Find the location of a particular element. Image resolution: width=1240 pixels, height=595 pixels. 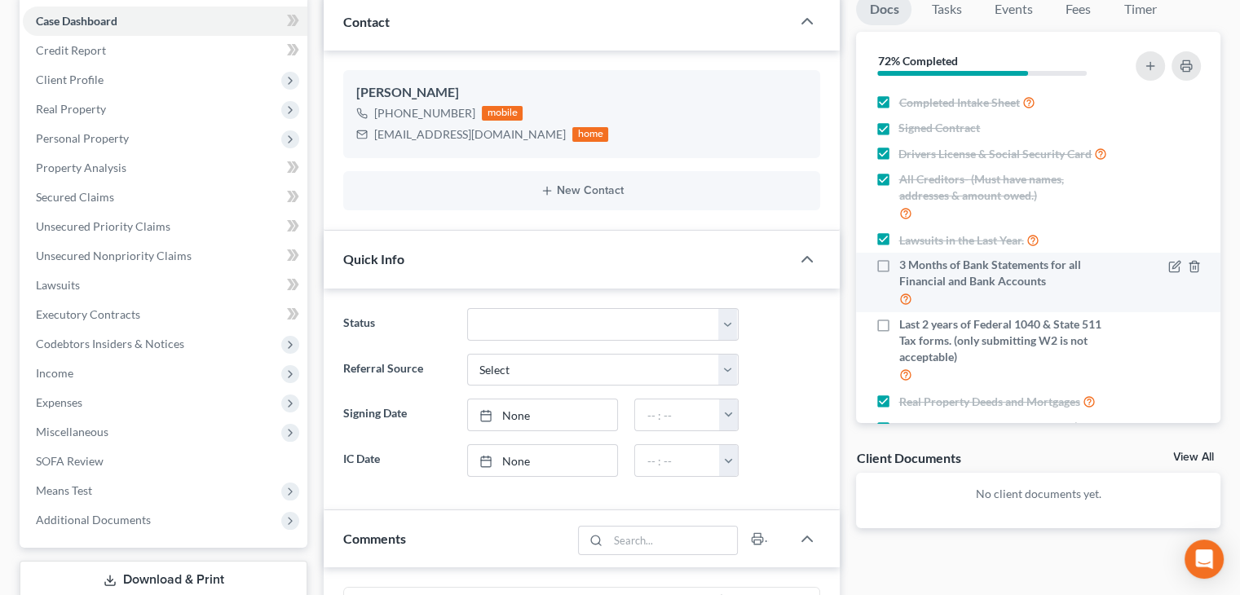

div: home is located at coordinates (590, 134).